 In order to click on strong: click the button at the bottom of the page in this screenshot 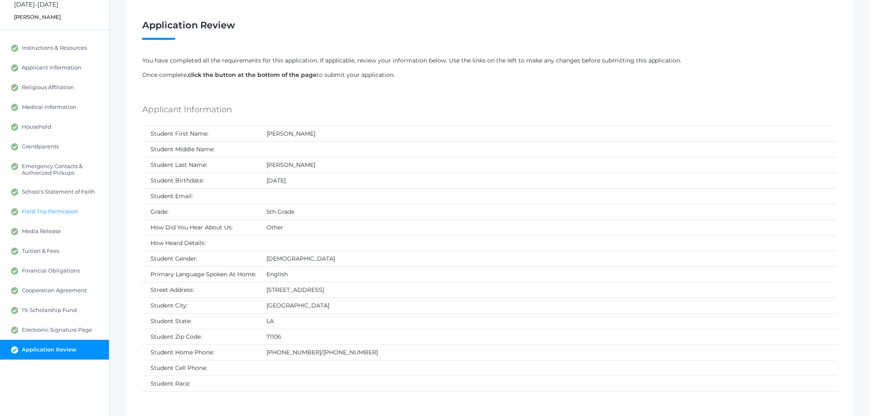, I will do `click(252, 75)`.